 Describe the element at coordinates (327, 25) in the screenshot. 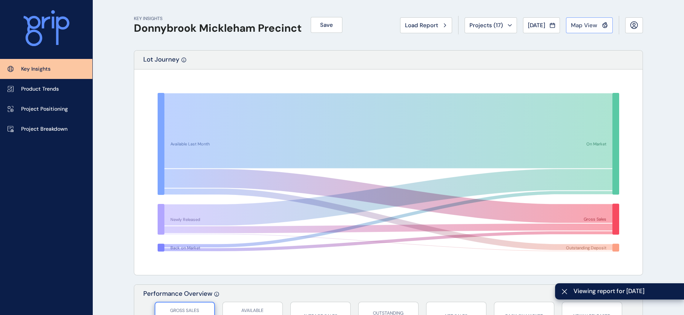

I see `button: Save` at that location.